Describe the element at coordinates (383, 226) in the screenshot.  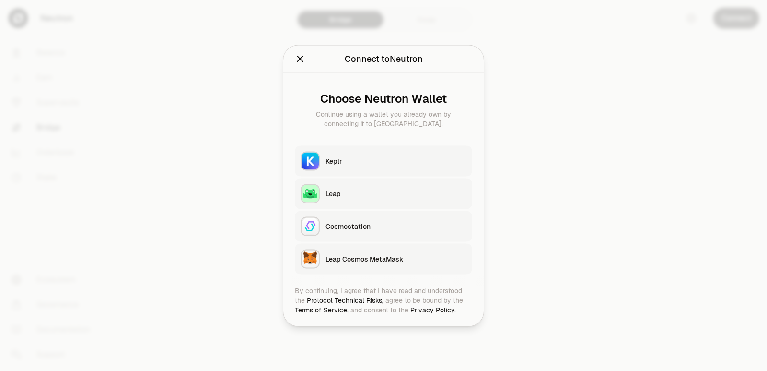
I see `button: CosmostationCosmostation` at that location.